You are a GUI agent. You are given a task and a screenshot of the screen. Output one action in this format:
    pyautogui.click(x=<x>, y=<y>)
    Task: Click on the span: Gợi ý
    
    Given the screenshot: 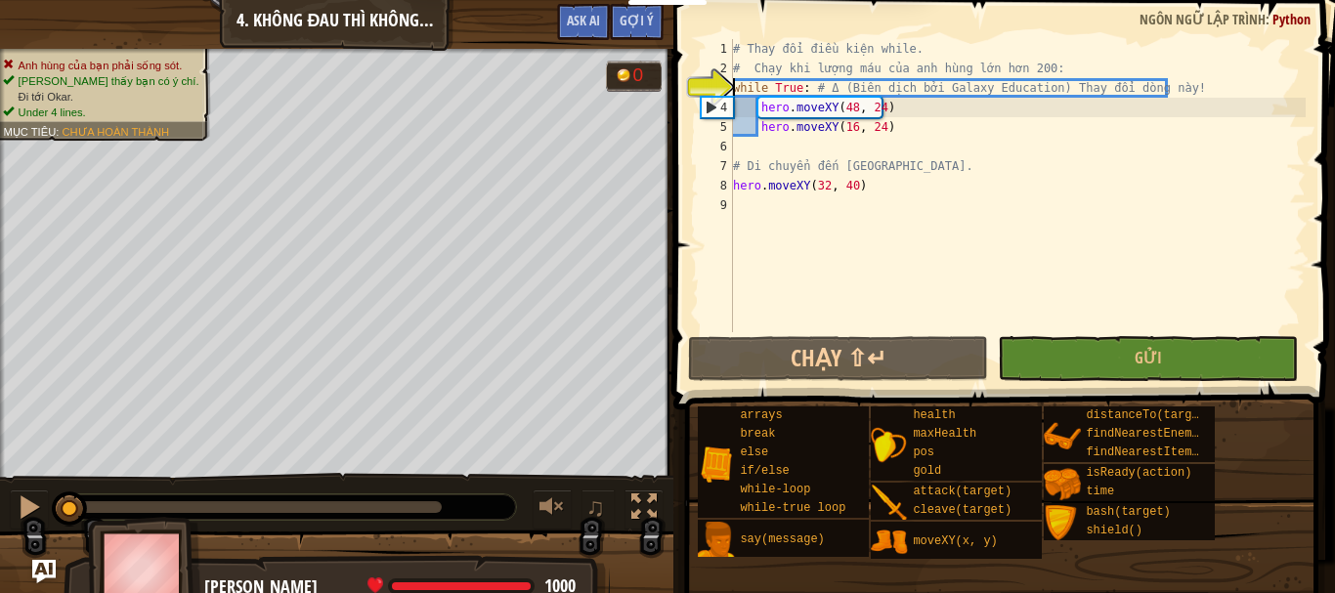 What is the action you would take?
    pyautogui.click(x=636, y=20)
    